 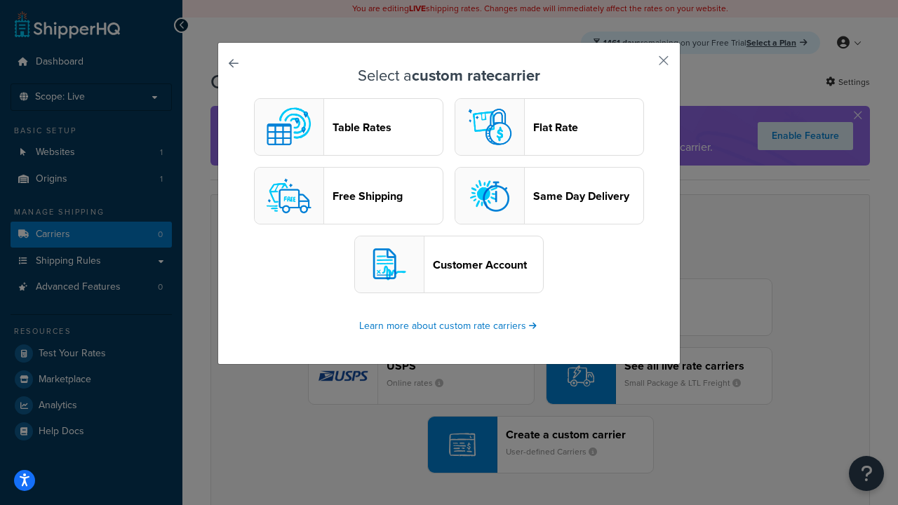 What do you see at coordinates (349, 127) in the screenshot?
I see `button: custom logoTable Rates` at bounding box center [349, 127].